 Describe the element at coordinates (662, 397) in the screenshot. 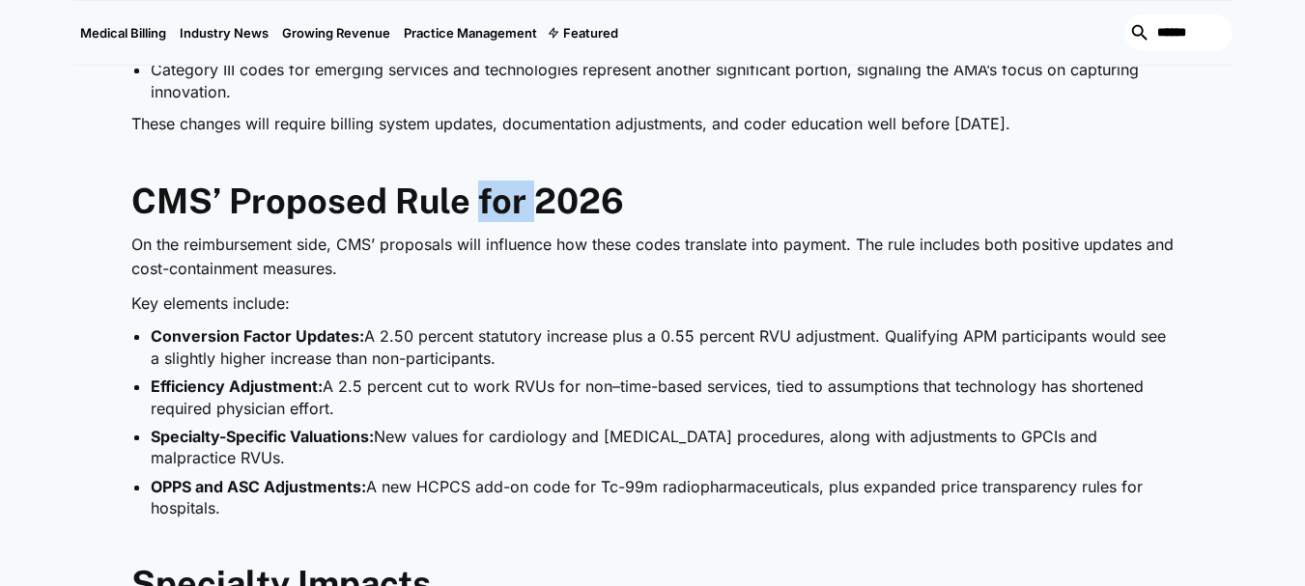

I see `li: A 2.5 percent cut to work RVUs for non–time-based services, tied to assumptions that technology h...` at that location.